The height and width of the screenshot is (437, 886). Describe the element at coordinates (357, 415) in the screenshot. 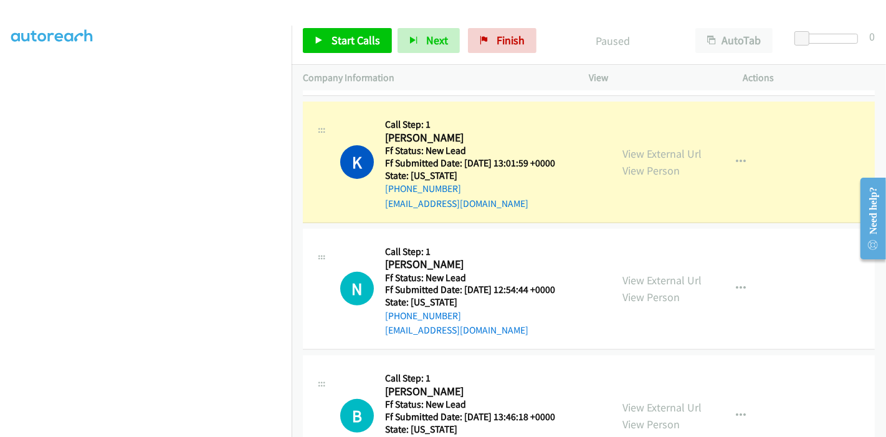

I see `h1: B` at that location.